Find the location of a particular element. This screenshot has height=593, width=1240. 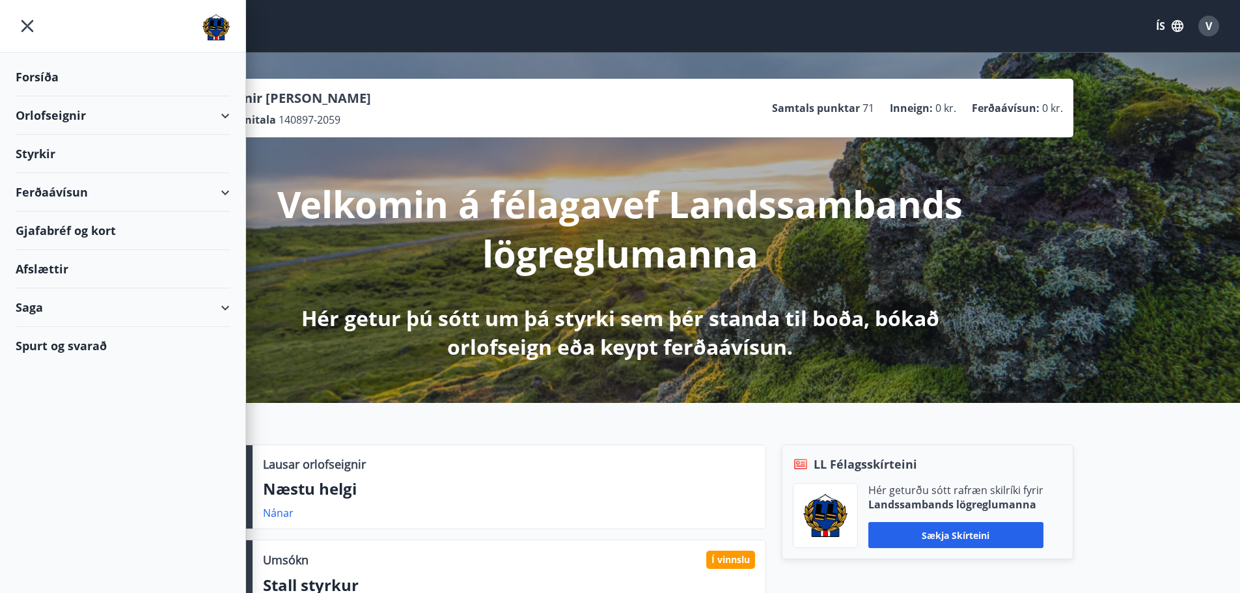

p: Kennitala is located at coordinates (250, 120).